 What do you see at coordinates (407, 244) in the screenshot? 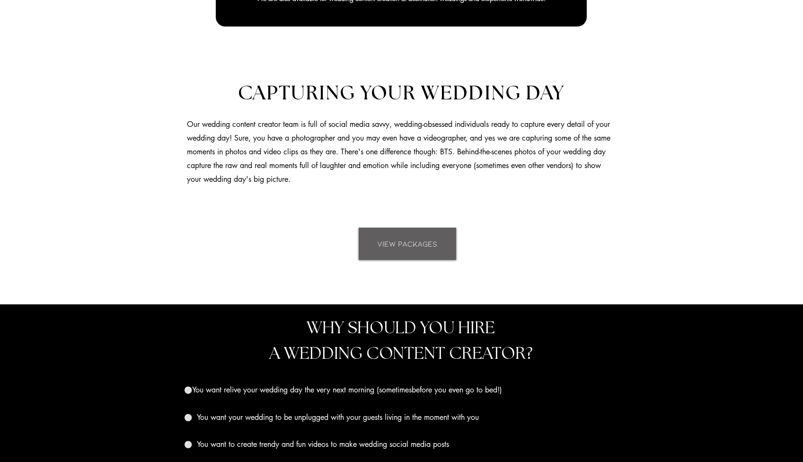
I see `span: VIEW PACKAGES` at bounding box center [407, 244].